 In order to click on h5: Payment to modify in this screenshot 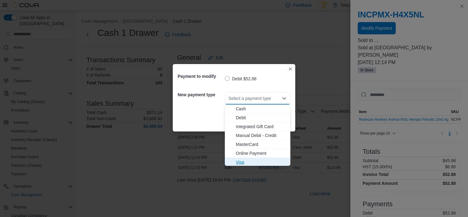, I will do `click(201, 76)`.